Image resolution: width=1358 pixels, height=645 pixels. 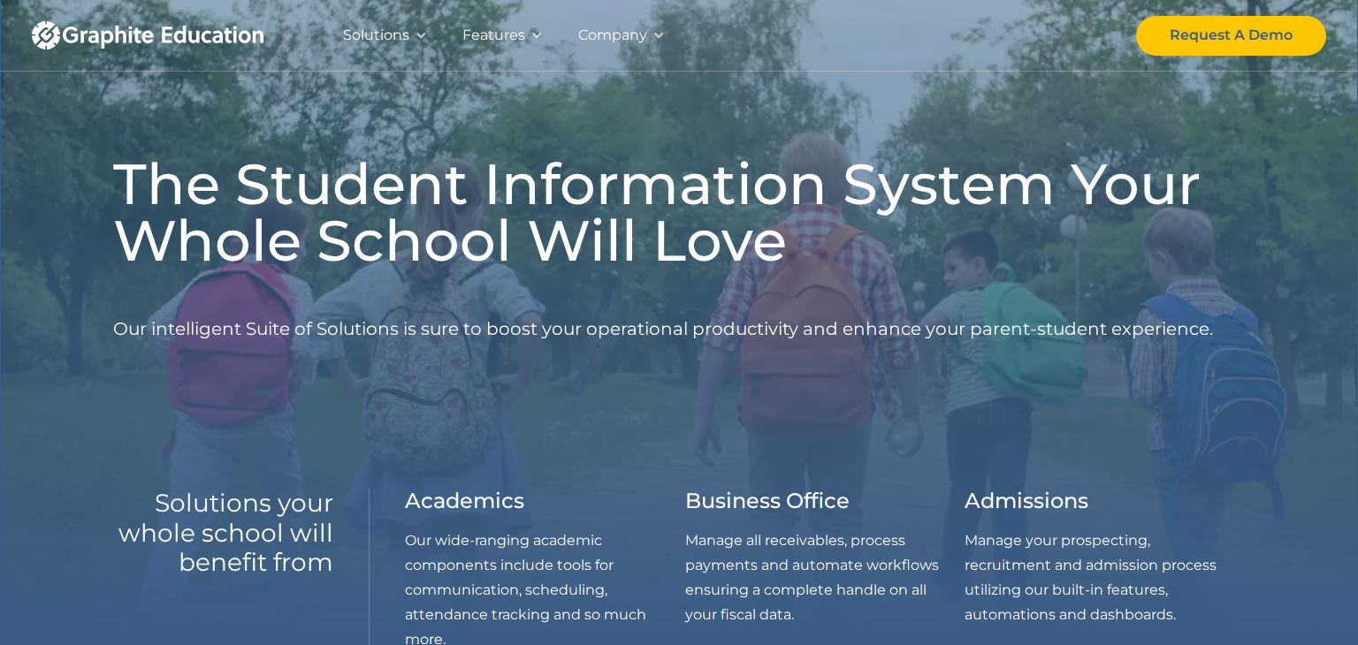 I want to click on a: Request A Demo, so click(x=1231, y=35).